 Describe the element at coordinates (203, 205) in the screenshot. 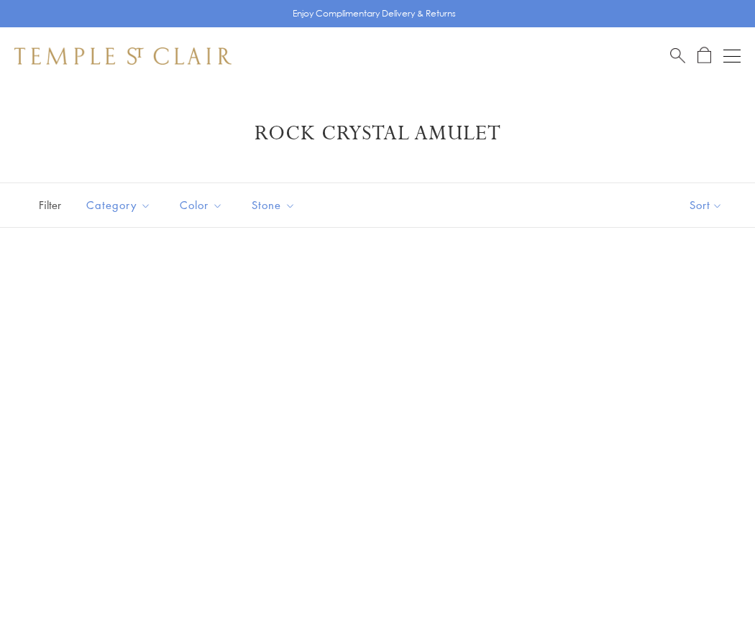

I see `span: Color` at that location.